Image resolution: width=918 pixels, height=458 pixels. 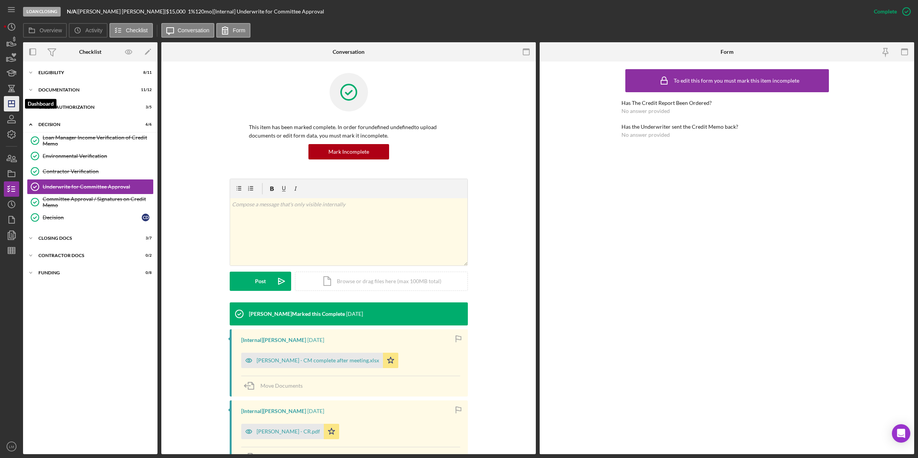 What do you see at coordinates (90, 202) in the screenshot?
I see `a: Committee Approval / Signatures on Credit Memo` at bounding box center [90, 202].